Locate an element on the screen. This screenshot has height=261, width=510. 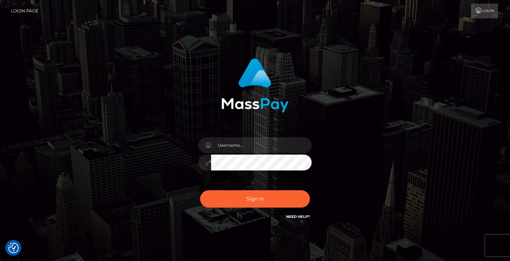
img: MassPay Login is located at coordinates (255, 85).